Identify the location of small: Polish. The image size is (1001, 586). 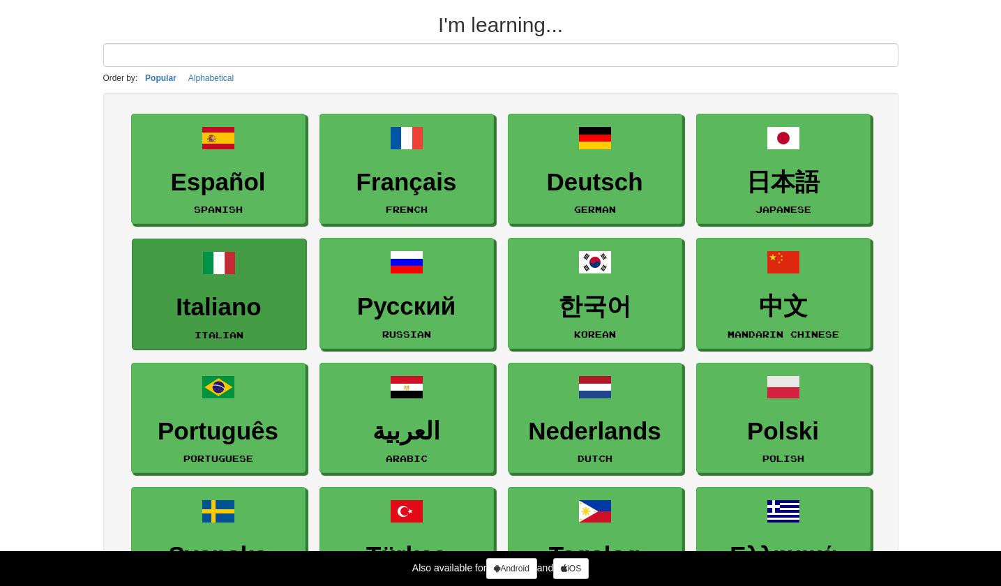
(784, 458).